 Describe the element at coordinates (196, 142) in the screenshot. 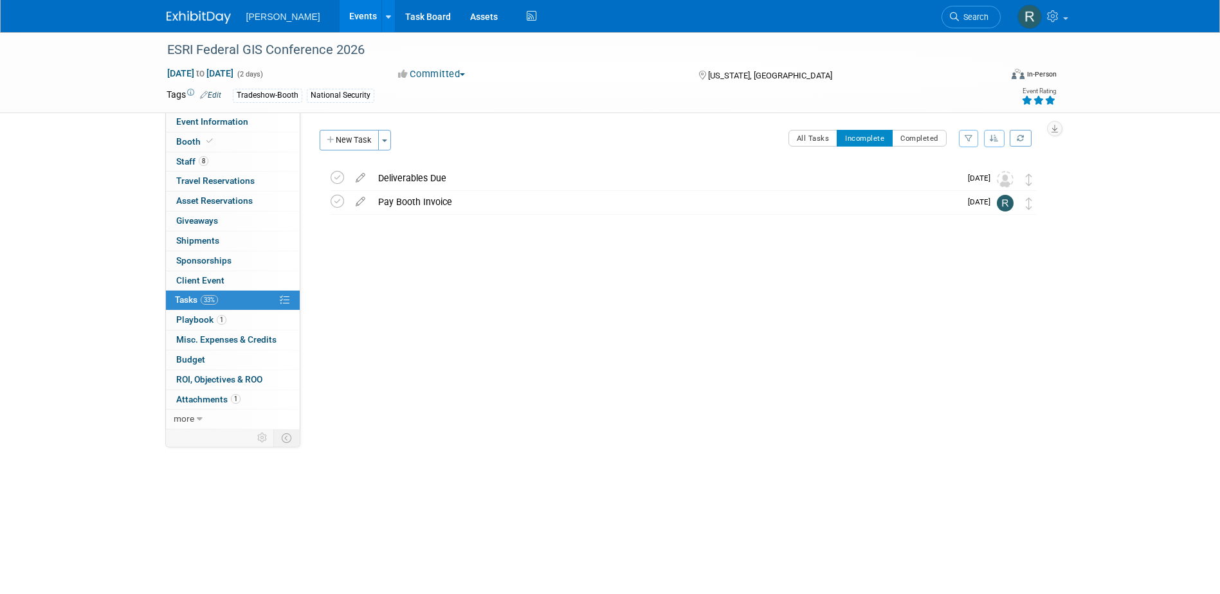

I see `span: Booth` at that location.